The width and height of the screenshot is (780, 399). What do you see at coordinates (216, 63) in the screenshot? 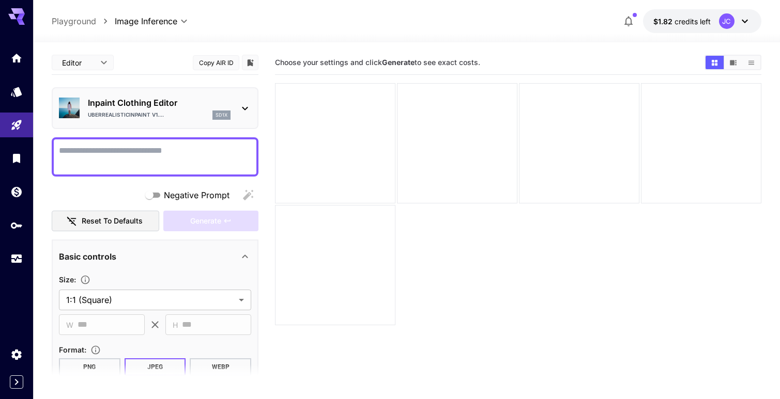
I see `button: Copy AIR ID` at bounding box center [216, 63].